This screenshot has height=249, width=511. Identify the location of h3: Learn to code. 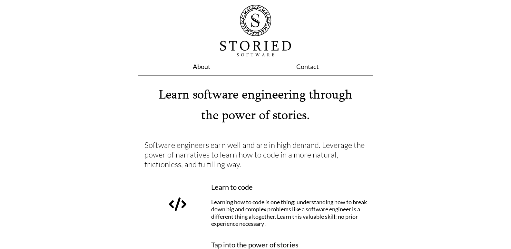
(289, 187).